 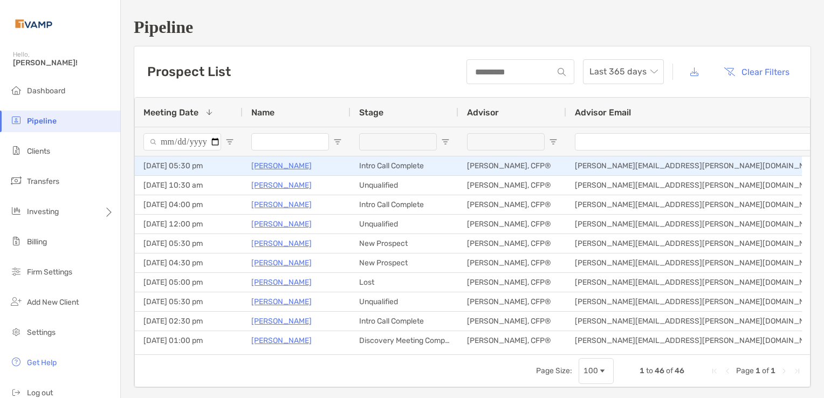 I want to click on span: Page, so click(x=745, y=370).